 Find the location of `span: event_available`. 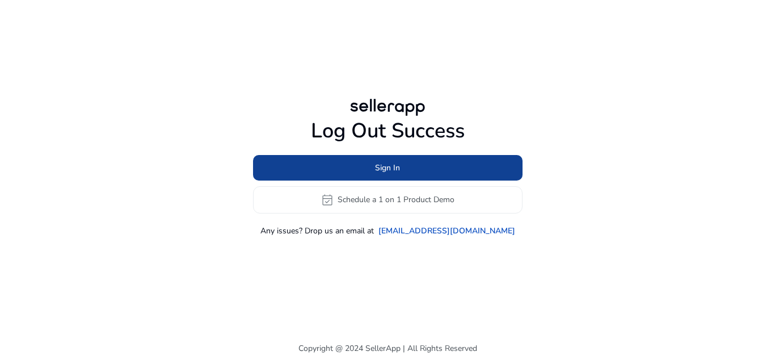

span: event_available is located at coordinates (327, 200).